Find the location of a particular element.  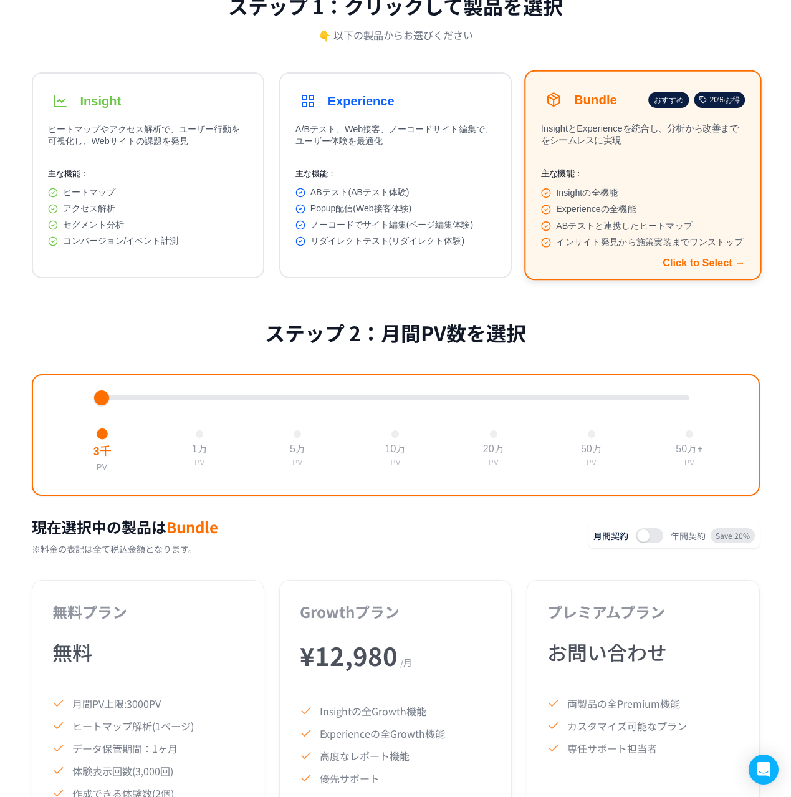

div: 3千 is located at coordinates (101, 451).